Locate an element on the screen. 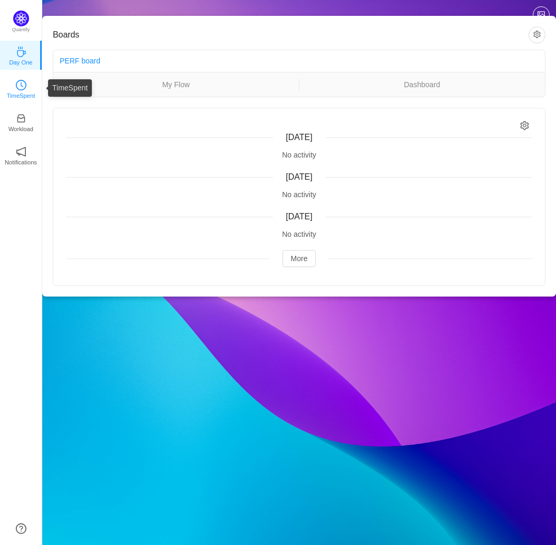 This screenshot has width=556, height=545. a: PERF board is located at coordinates (80, 61).